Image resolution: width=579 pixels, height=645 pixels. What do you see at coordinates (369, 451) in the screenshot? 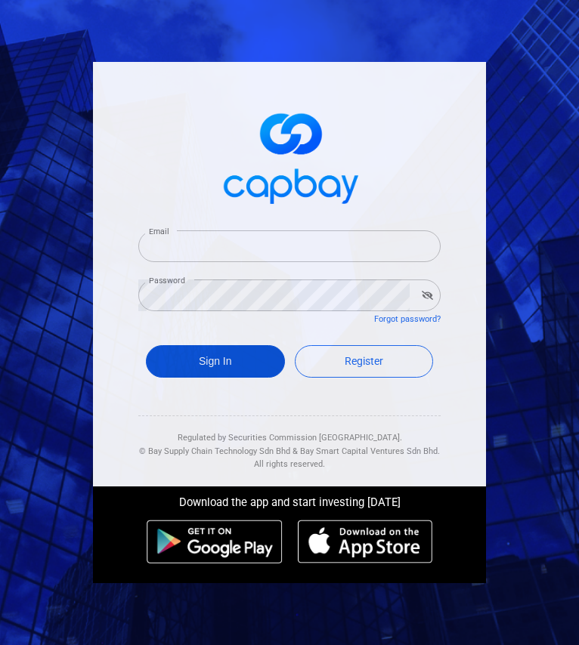
I see `span: Bay Smart Capital Ventures Sdn Bhd.` at bounding box center [369, 451].